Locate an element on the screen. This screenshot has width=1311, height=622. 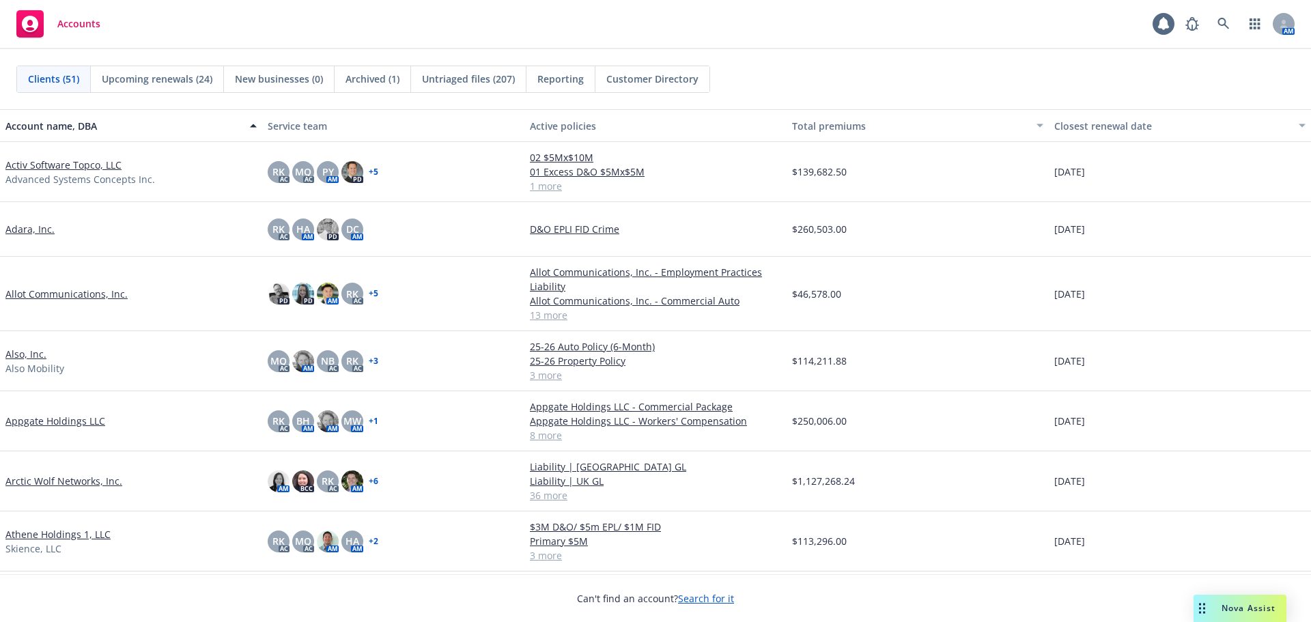
a: Activ Software Topco, LLC is located at coordinates (64, 165).